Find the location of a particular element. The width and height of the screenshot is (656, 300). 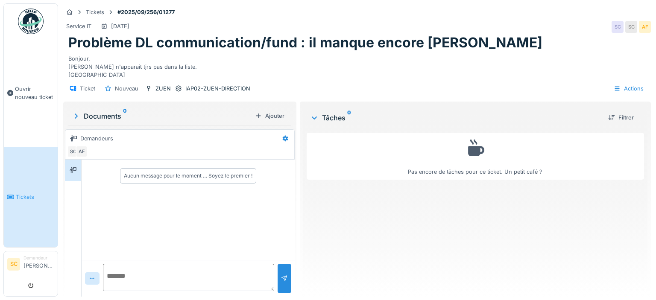

strong: #2025/09/256/01277 is located at coordinates (146, 12).